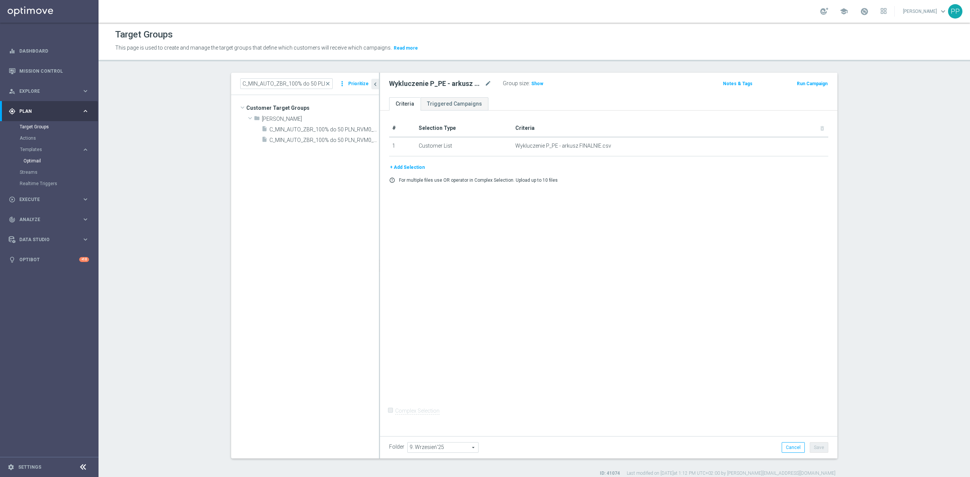 The image size is (970, 477). I want to click on input: Quick find group or folder, so click(286, 84).